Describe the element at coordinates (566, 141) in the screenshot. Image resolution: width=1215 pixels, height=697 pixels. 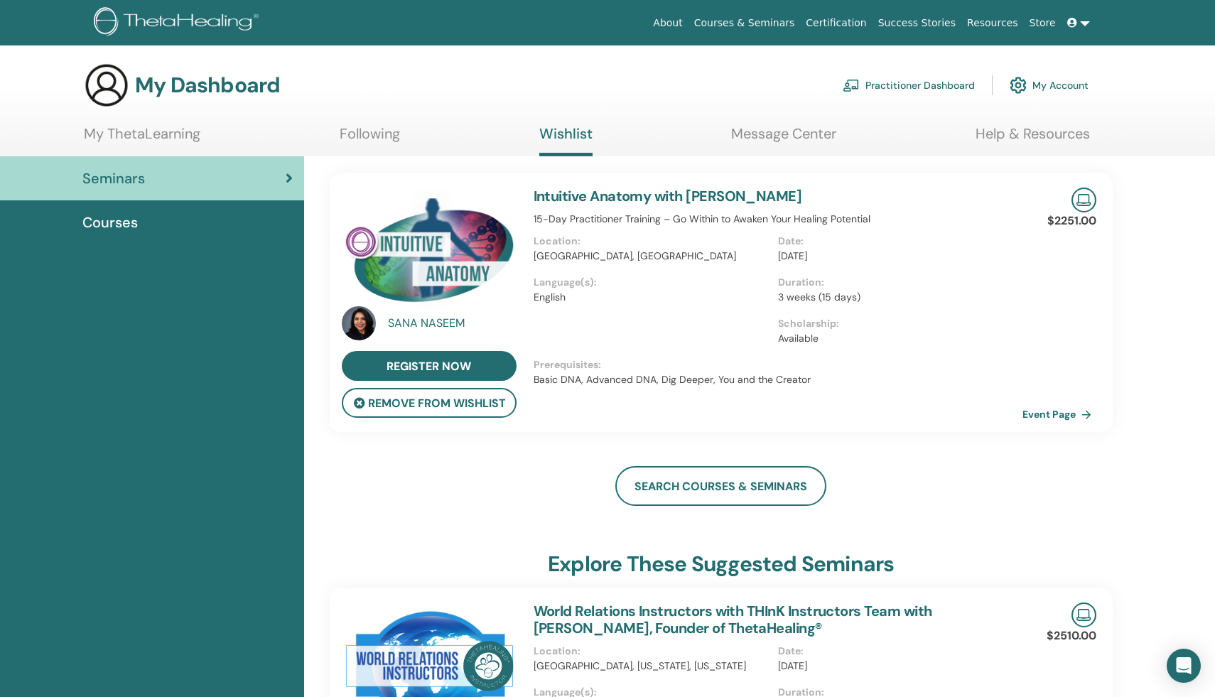
I see `a: Wishlist` at that location.